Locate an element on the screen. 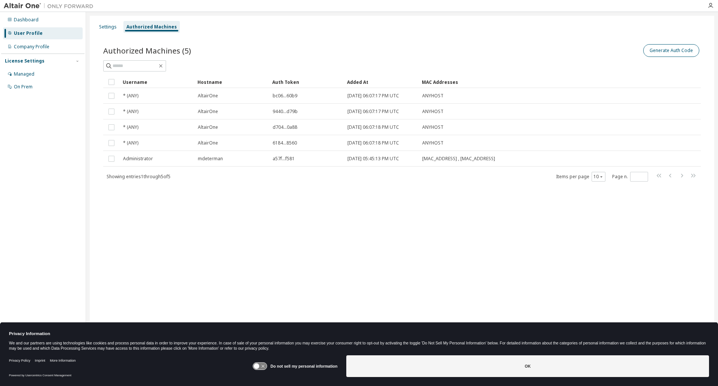  div: Added At is located at coordinates (381, 82).